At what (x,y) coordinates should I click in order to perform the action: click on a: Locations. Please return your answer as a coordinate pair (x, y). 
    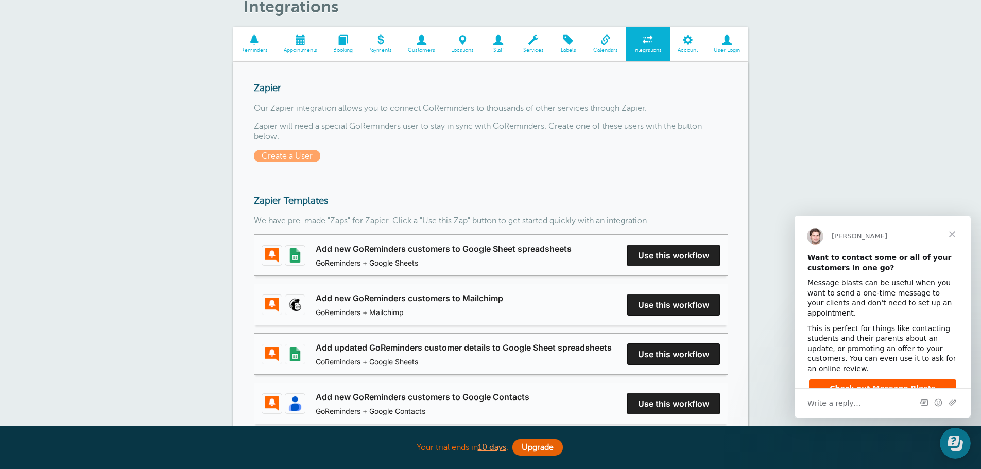
    Looking at the image, I should click on (463, 44).